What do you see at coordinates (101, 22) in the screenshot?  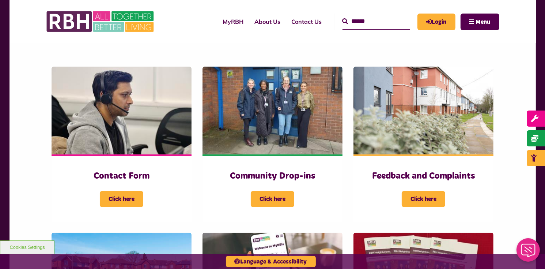 I see `img: RBH` at bounding box center [101, 22].